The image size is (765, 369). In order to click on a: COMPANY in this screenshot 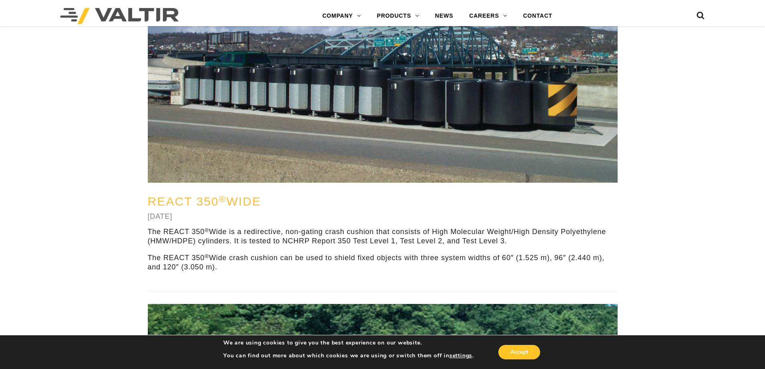, I will do `click(342, 16)`.